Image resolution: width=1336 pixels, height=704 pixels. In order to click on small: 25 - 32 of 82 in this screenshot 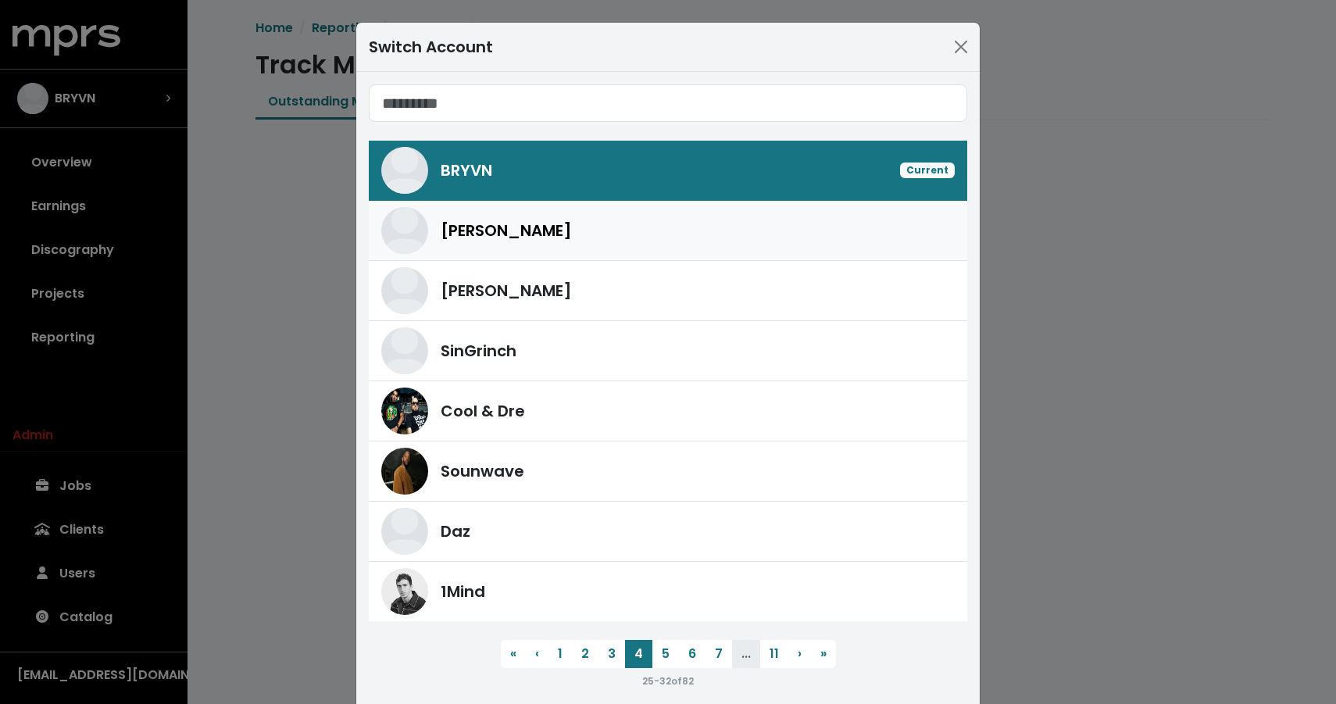, I will do `click(668, 681)`.